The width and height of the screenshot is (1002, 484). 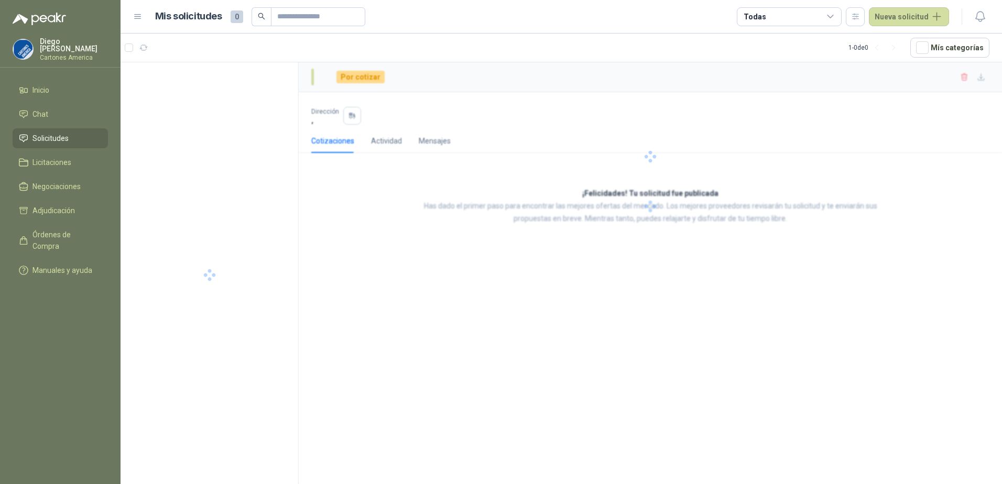 What do you see at coordinates (50, 138) in the screenshot?
I see `span: Solicitudes` at bounding box center [50, 138].